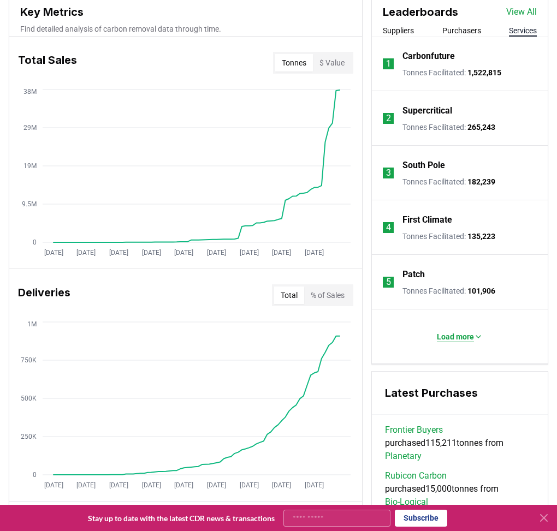  Describe the element at coordinates (521, 12) in the screenshot. I see `a: View All` at that location.